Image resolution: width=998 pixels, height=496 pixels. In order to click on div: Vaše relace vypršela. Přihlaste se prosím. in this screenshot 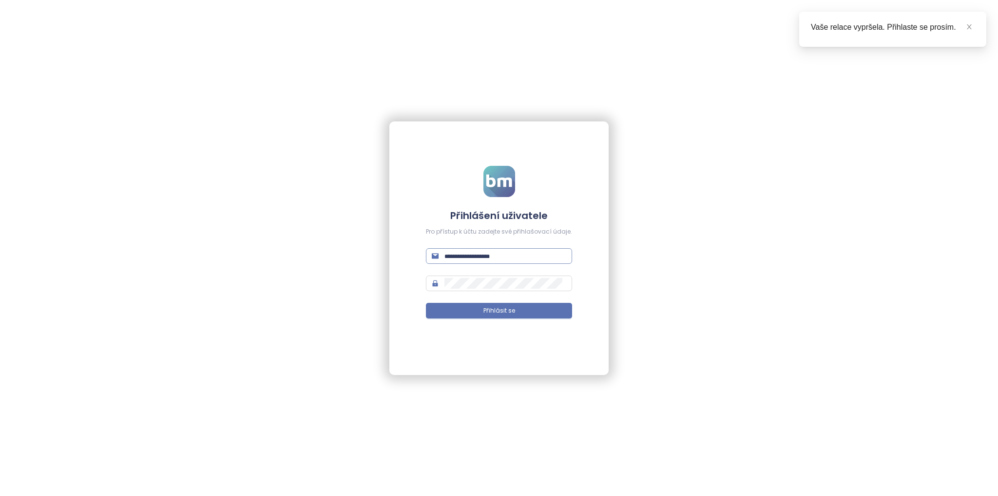, I will do `click(893, 27)`.